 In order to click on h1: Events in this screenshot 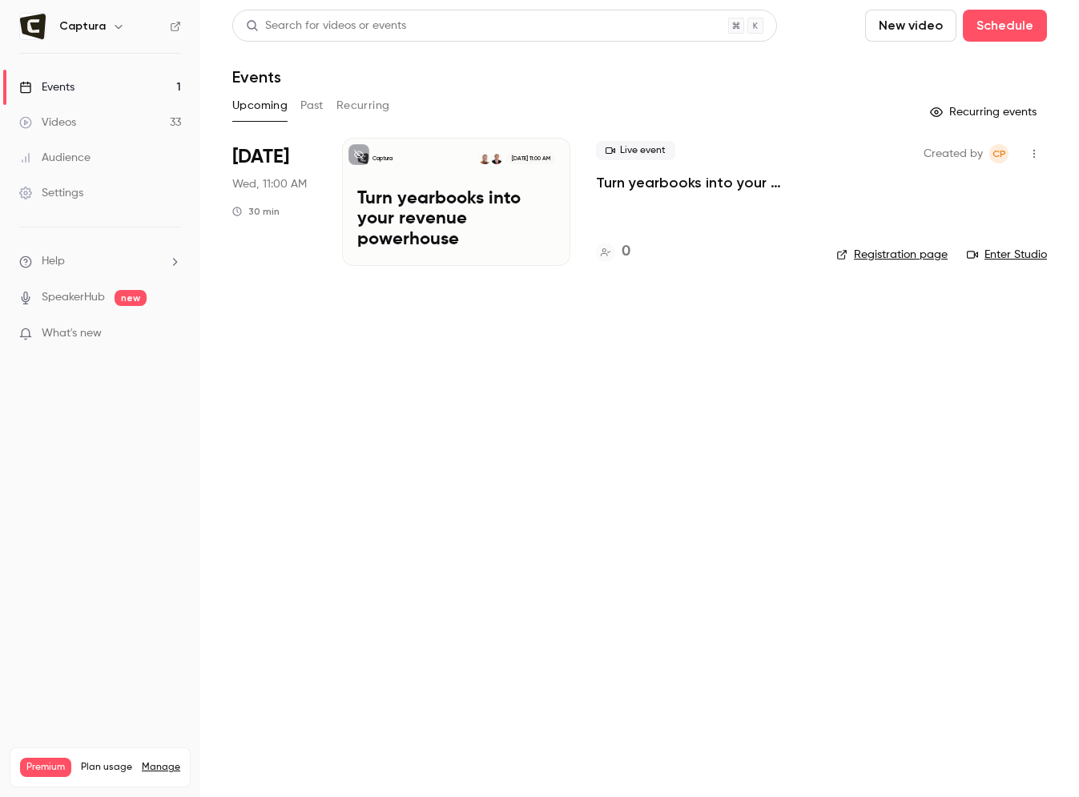, I will do `click(256, 77)`.